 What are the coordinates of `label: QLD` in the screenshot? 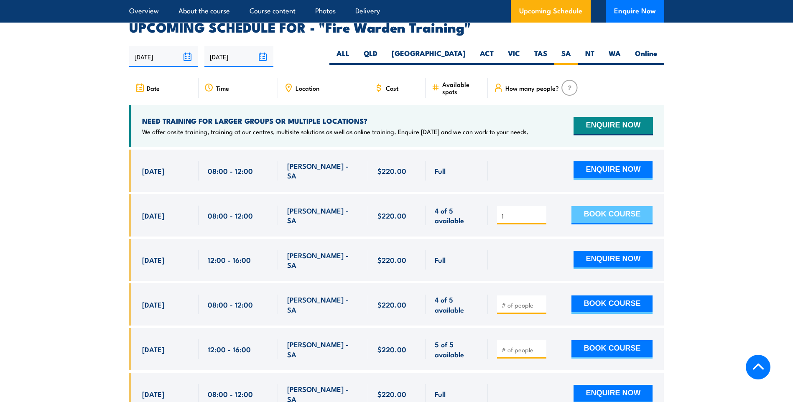 It's located at (370, 56).